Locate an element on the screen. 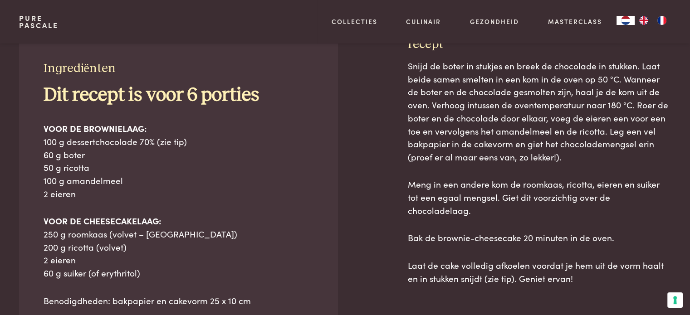 This screenshot has height=315, width=690. span: 60 g suiker (of erythritol) is located at coordinates (92, 273).